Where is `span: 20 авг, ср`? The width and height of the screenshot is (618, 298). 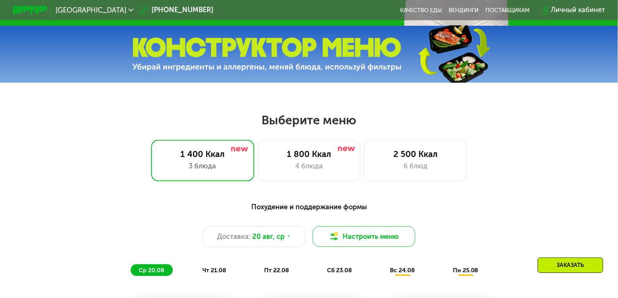 span: 20 авг, ср is located at coordinates (268, 236).